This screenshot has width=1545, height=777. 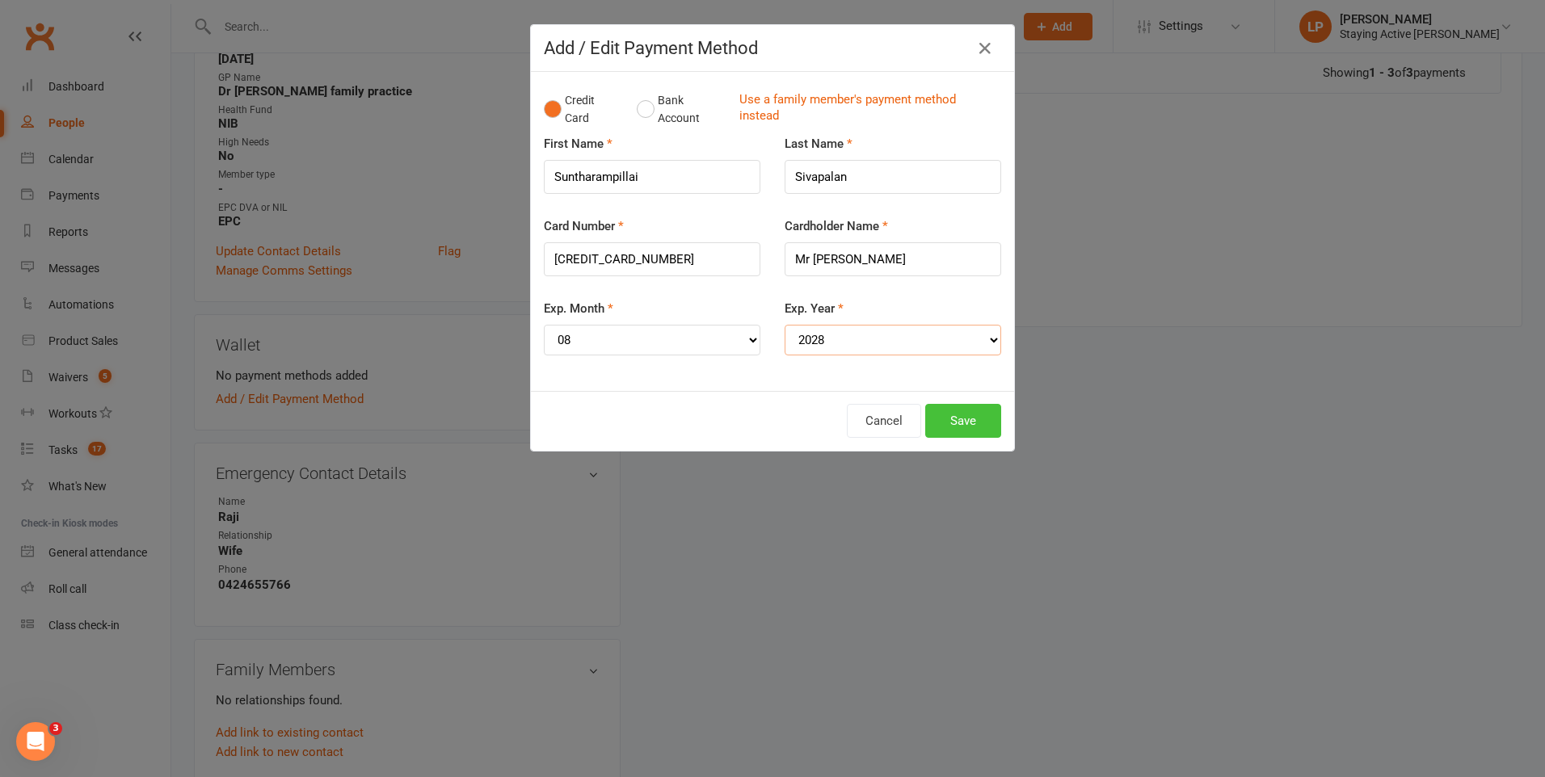 What do you see at coordinates (884, 421) in the screenshot?
I see `button: Cancel` at bounding box center [884, 421].